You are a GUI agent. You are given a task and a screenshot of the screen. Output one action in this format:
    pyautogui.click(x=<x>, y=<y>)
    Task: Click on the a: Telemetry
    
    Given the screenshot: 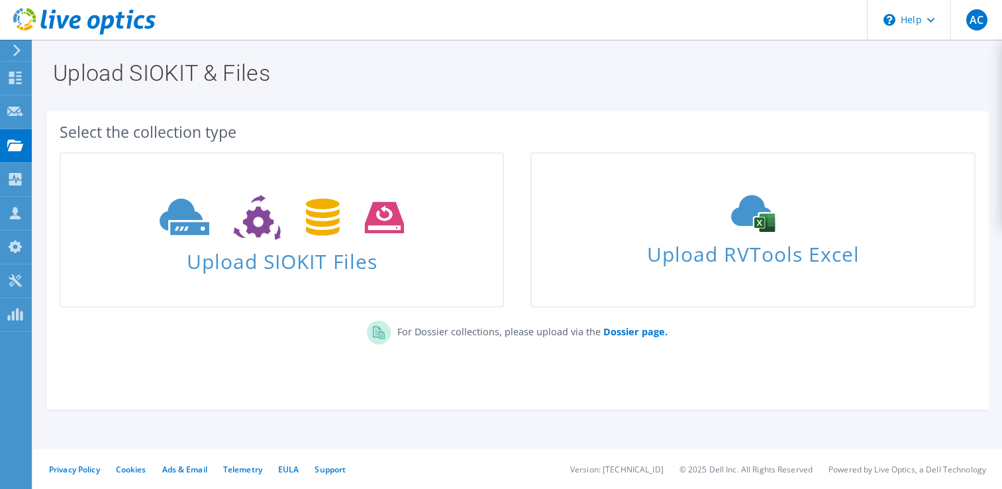 What is the action you would take?
    pyautogui.click(x=242, y=469)
    